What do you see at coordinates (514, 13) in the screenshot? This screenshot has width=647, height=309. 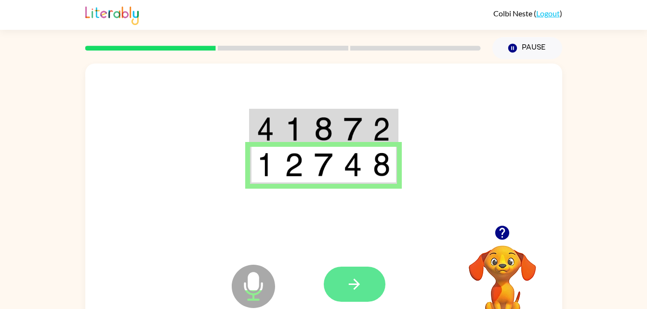 I see `span: Colbi Neste` at bounding box center [514, 13].